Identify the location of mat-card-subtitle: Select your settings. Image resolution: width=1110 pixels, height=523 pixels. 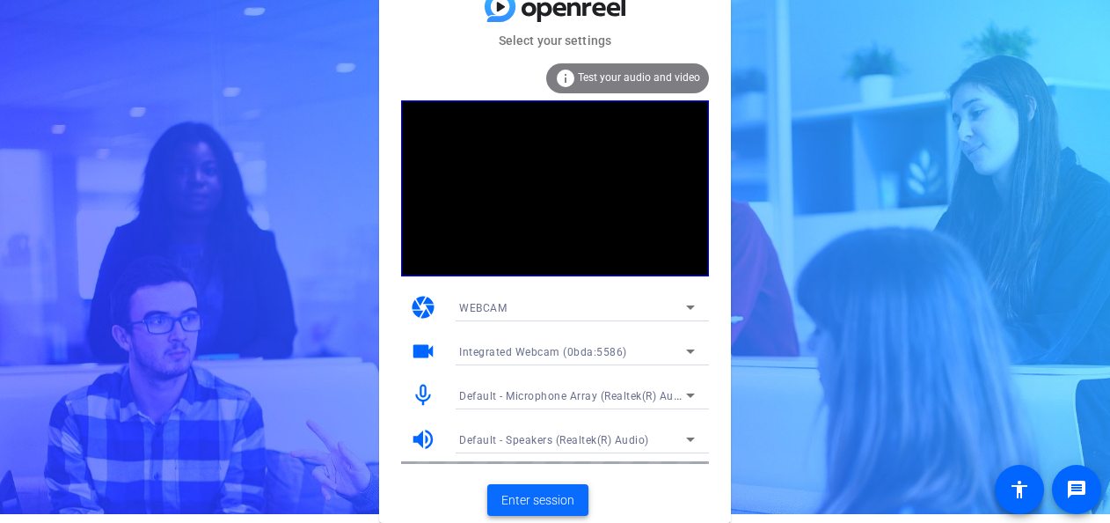
(555, 40).